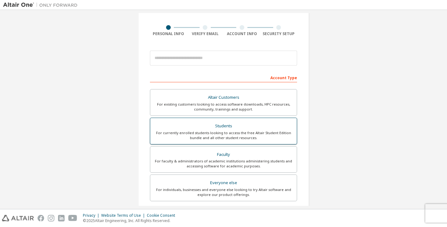  What do you see at coordinates (224, 155) in the screenshot?
I see `div: Faculty` at bounding box center [224, 155].